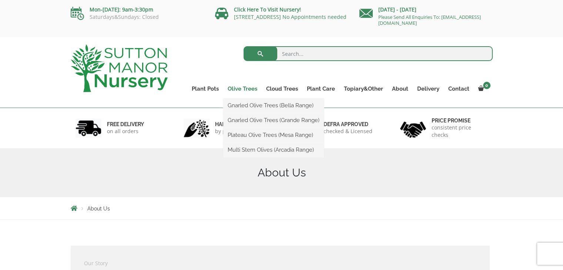 The height and width of the screenshot is (270, 563). I want to click on a: Contact, so click(458, 89).